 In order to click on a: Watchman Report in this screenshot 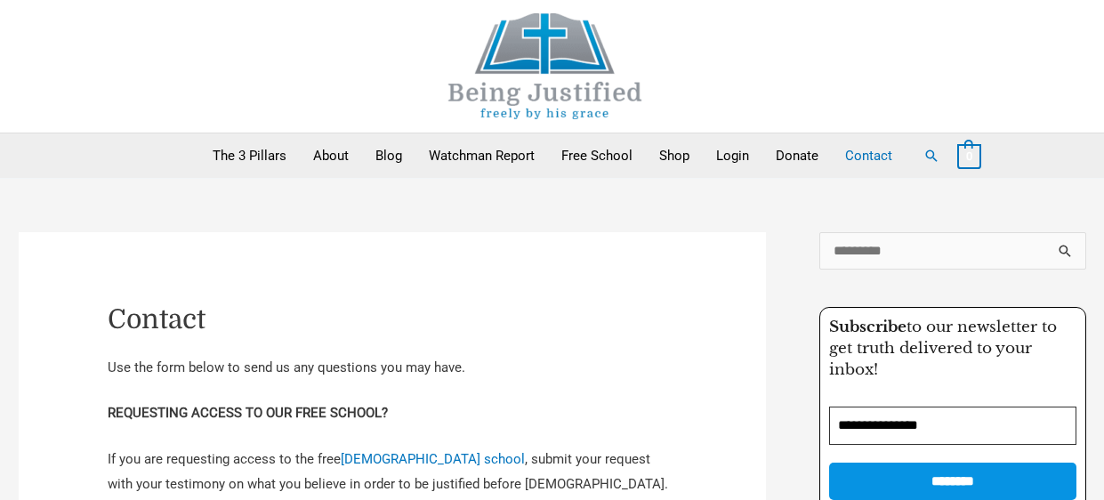, I will do `click(481, 156)`.